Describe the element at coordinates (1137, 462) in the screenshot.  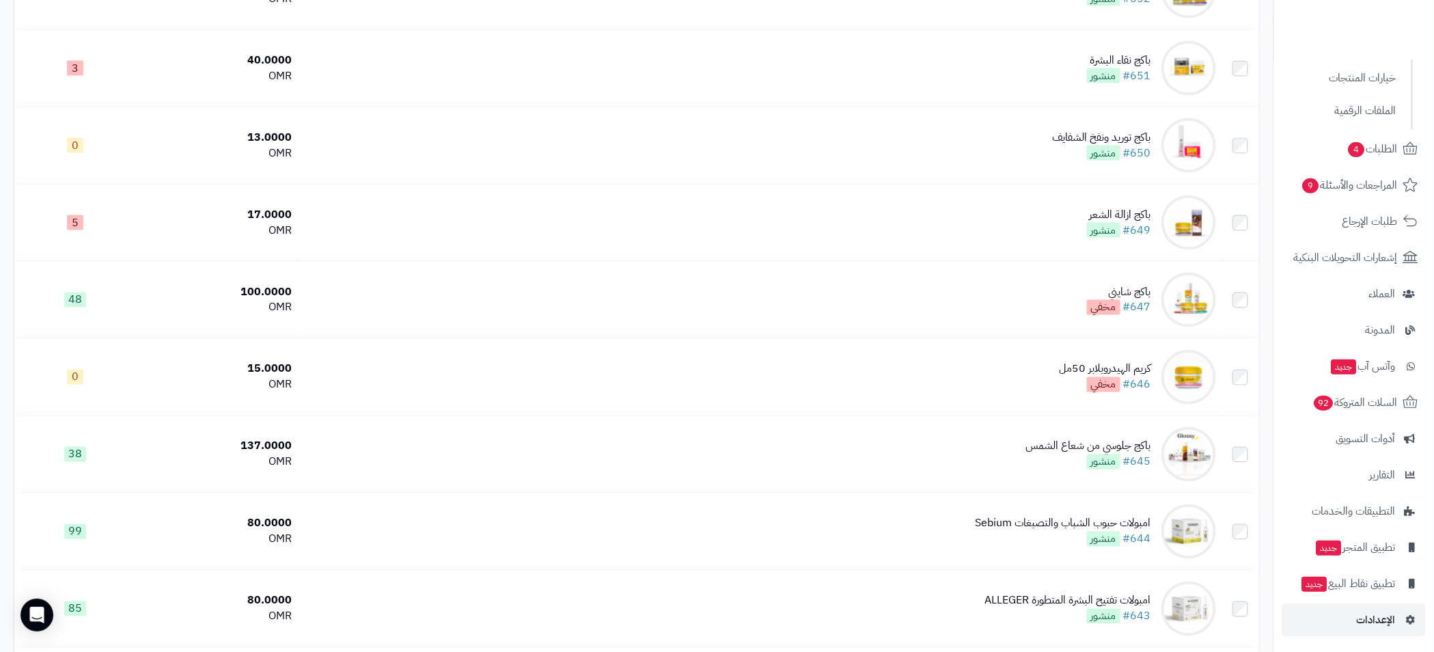
I see `a: #645` at that location.